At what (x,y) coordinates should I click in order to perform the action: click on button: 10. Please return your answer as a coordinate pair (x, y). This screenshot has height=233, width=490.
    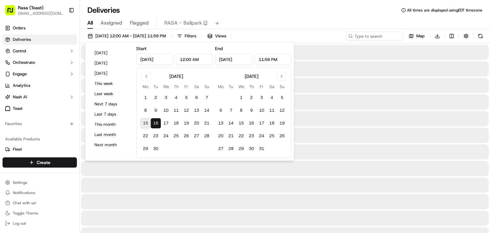
    Looking at the image, I should click on (262, 110).